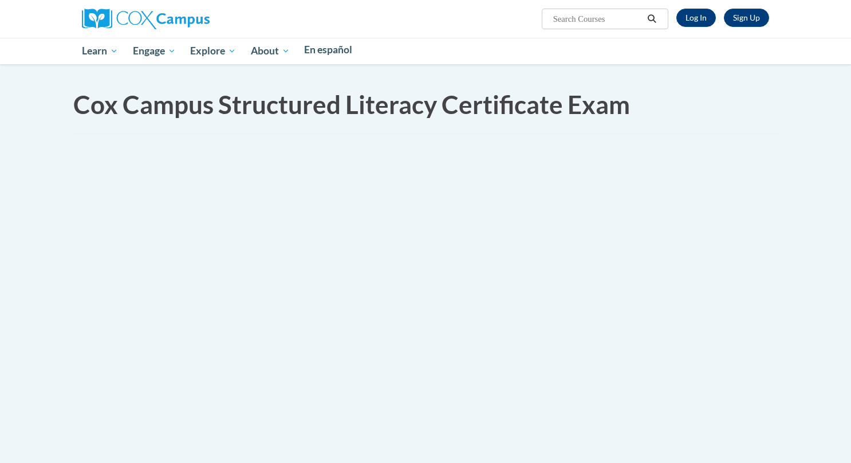  Describe the element at coordinates (352, 104) in the screenshot. I see `span: Cox Campus Structured Literacy Certificate Exam` at that location.